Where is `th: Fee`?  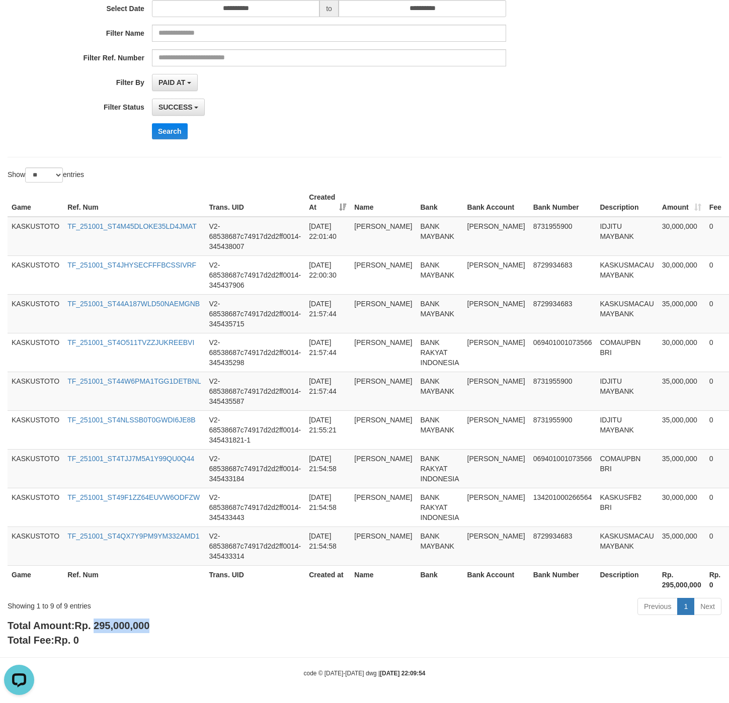
th: Fee is located at coordinates (715, 202).